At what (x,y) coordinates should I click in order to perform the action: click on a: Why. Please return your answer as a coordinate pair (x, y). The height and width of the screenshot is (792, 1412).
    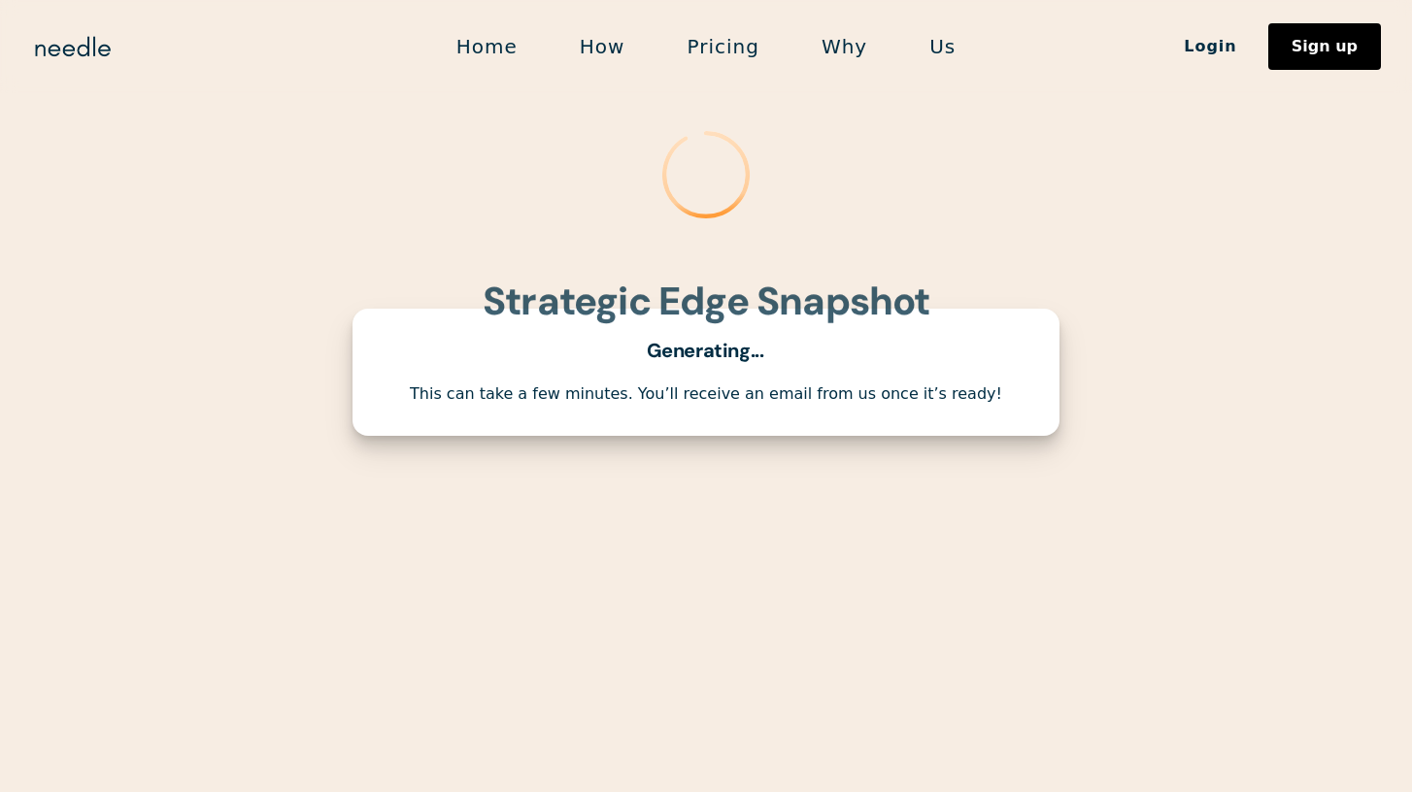
    Looking at the image, I should click on (844, 47).